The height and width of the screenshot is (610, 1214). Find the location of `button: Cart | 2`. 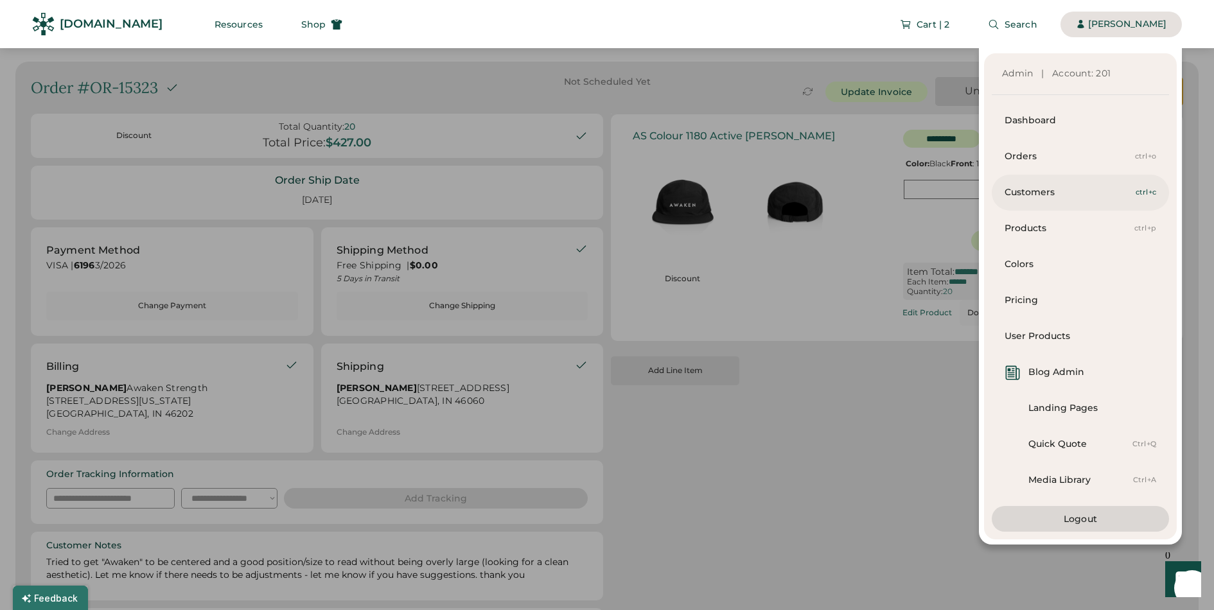

button: Cart | 2 is located at coordinates (925, 24).